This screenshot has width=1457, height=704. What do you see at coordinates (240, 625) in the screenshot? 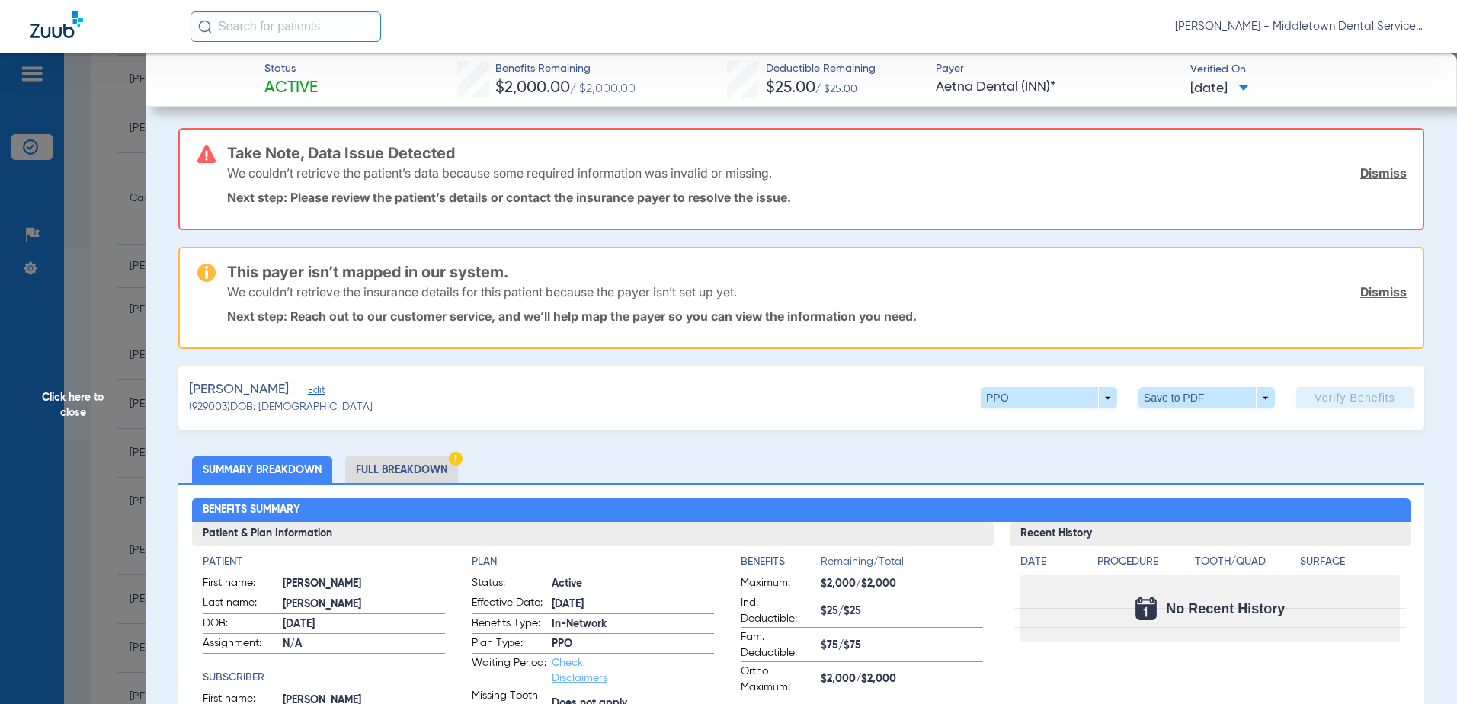
I see `span: DOB:` at bounding box center [240, 625].